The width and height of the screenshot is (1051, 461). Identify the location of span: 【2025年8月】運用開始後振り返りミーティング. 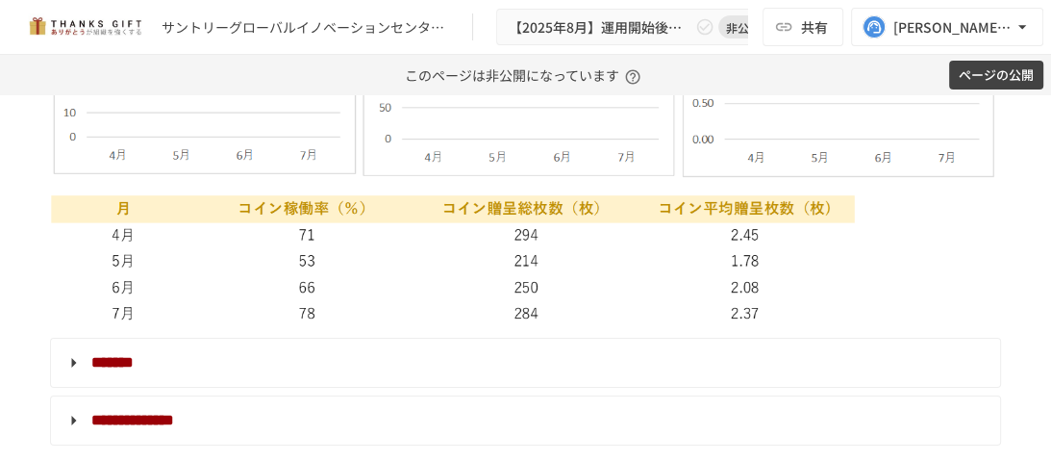
(600, 27).